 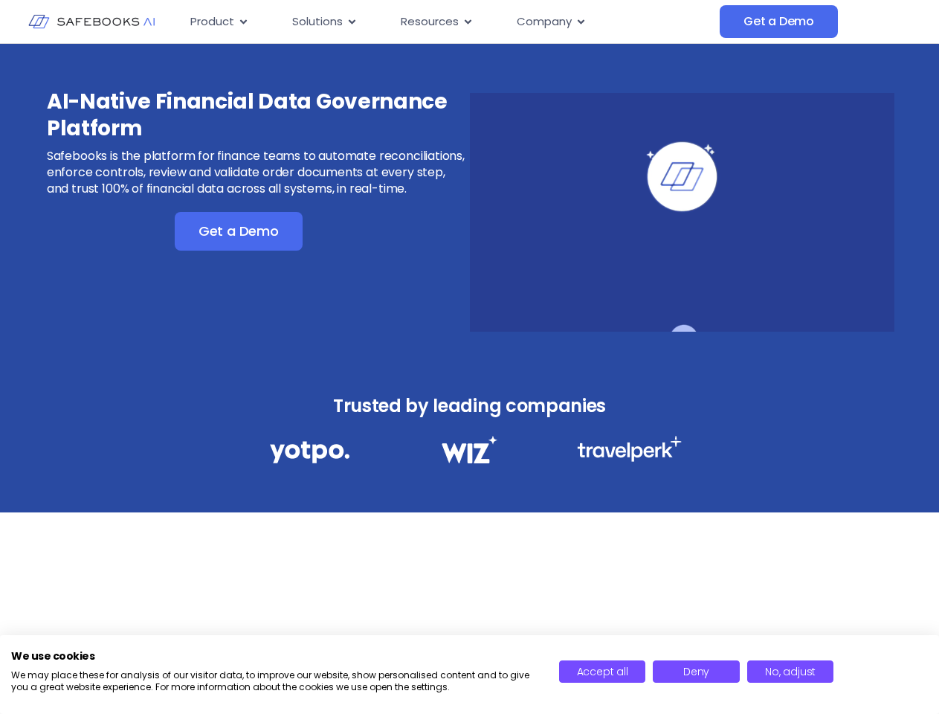 What do you see at coordinates (469, 449) in the screenshot?
I see `img: Financial Data Governance 2` at bounding box center [469, 449].